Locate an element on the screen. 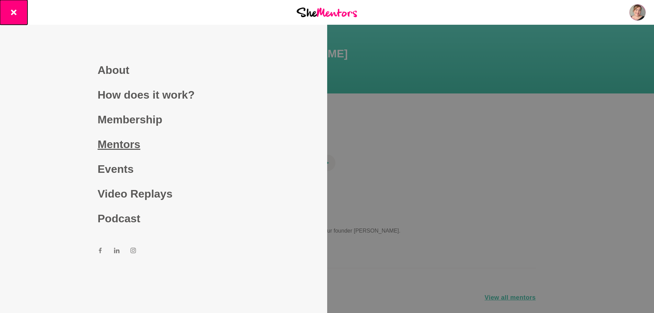  a: Video Replays is located at coordinates (163, 194).